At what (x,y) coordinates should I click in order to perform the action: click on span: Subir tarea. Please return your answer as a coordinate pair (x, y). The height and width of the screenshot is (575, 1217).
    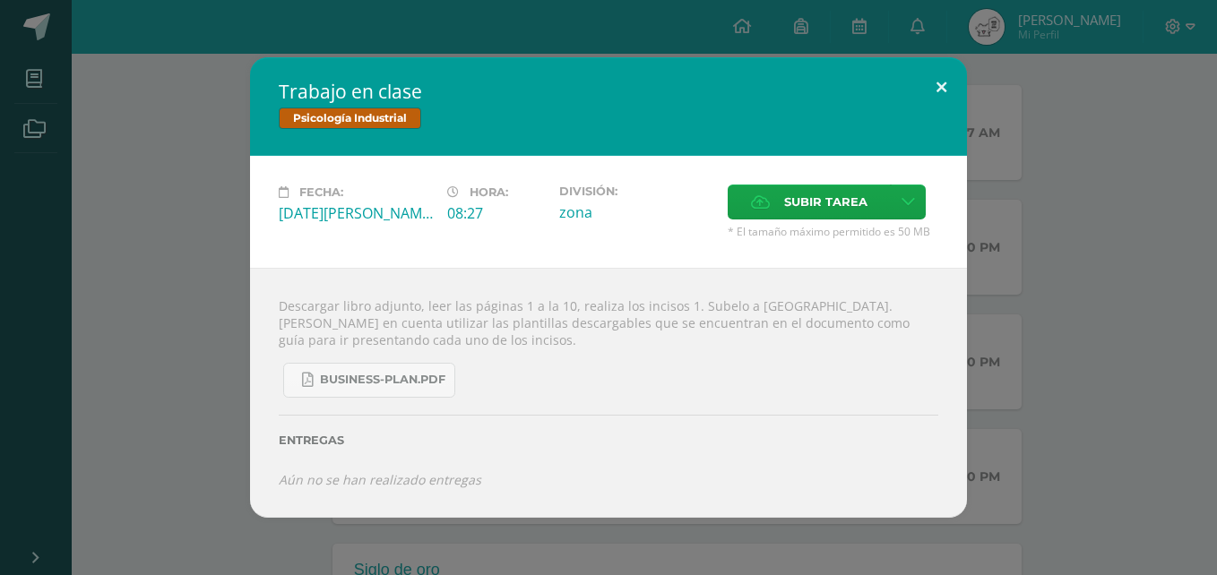
    Looking at the image, I should click on (825, 202).